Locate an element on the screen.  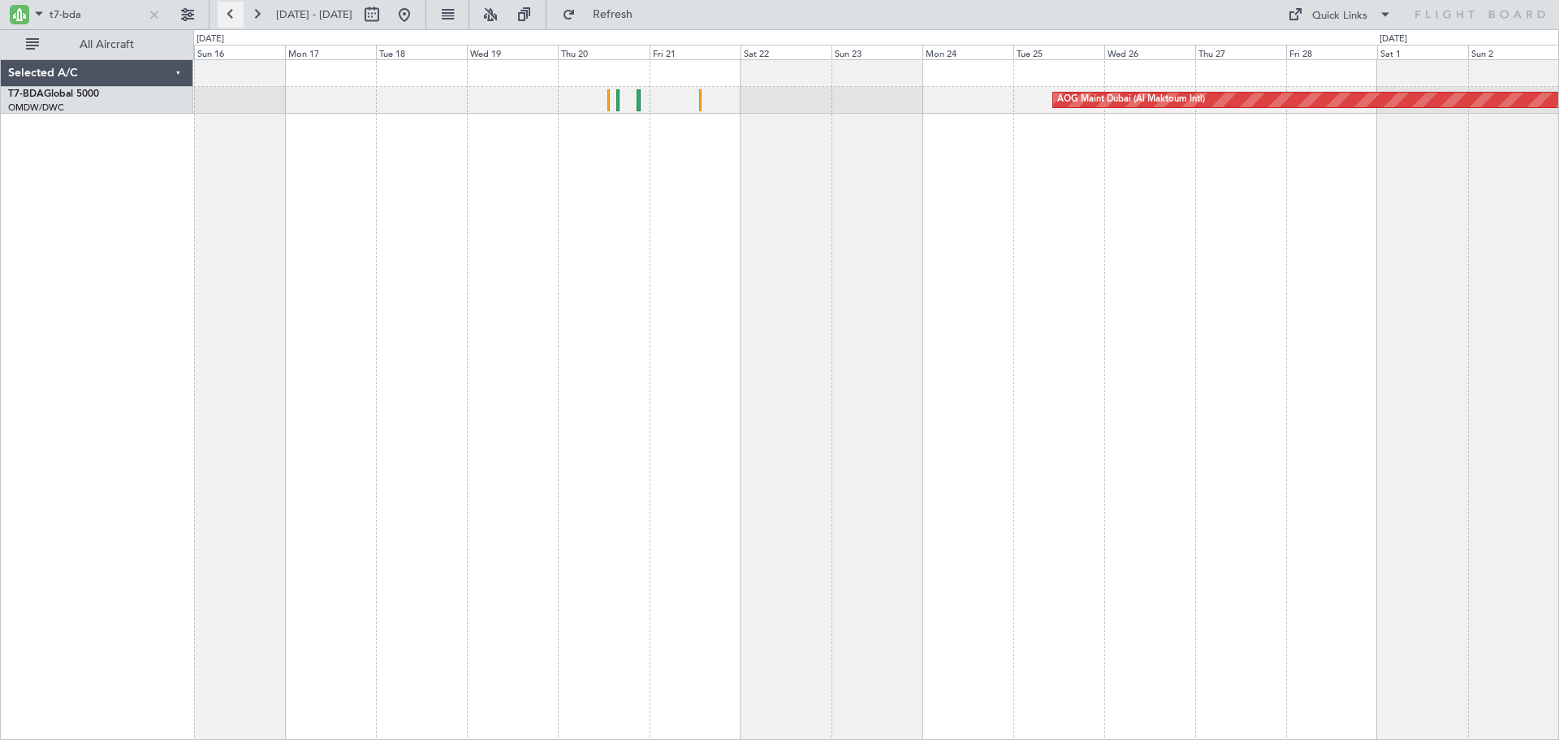
button: Quick Links is located at coordinates (1340, 15).